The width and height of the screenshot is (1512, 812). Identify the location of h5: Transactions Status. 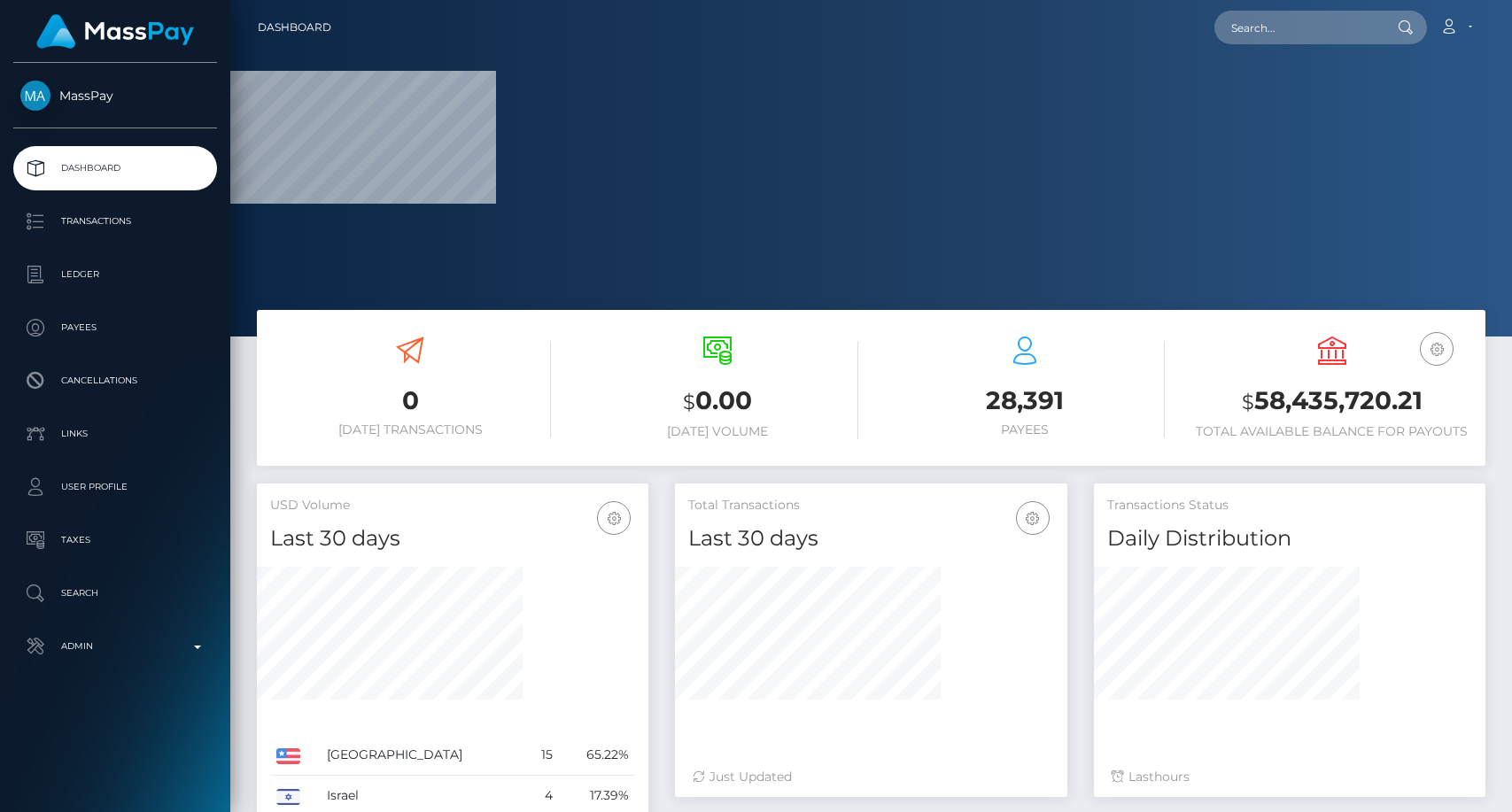
(1290, 506).